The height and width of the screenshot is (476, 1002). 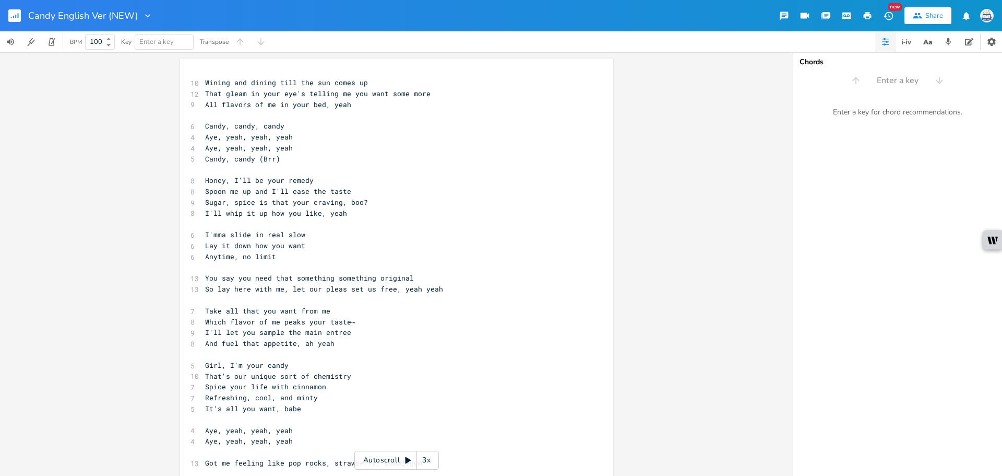 What do you see at coordinates (262, 397) in the screenshot?
I see `span: Refreshing, cool, and minty` at bounding box center [262, 397].